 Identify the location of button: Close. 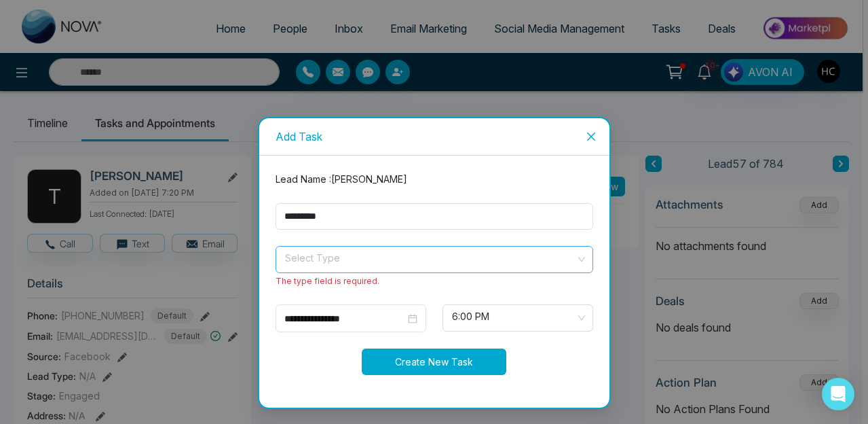
(591, 136).